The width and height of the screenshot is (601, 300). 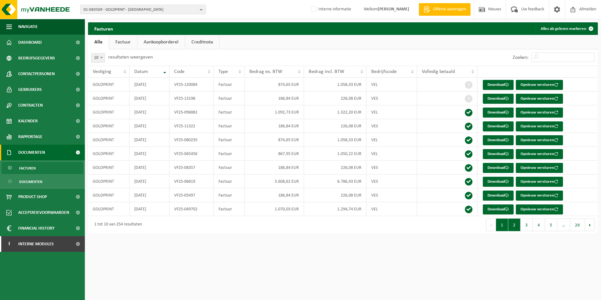 I want to click on button: Next, so click(x=590, y=225).